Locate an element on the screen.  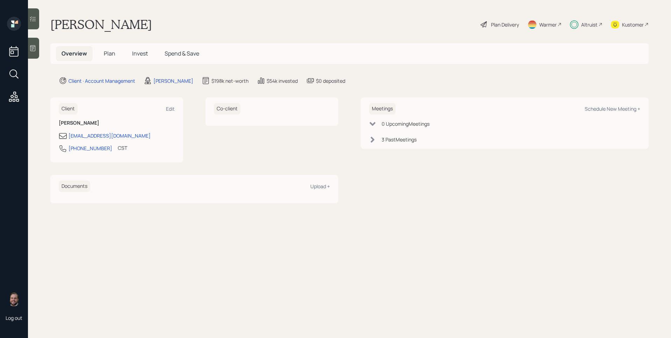
div: Client · Account Management is located at coordinates (102, 81).